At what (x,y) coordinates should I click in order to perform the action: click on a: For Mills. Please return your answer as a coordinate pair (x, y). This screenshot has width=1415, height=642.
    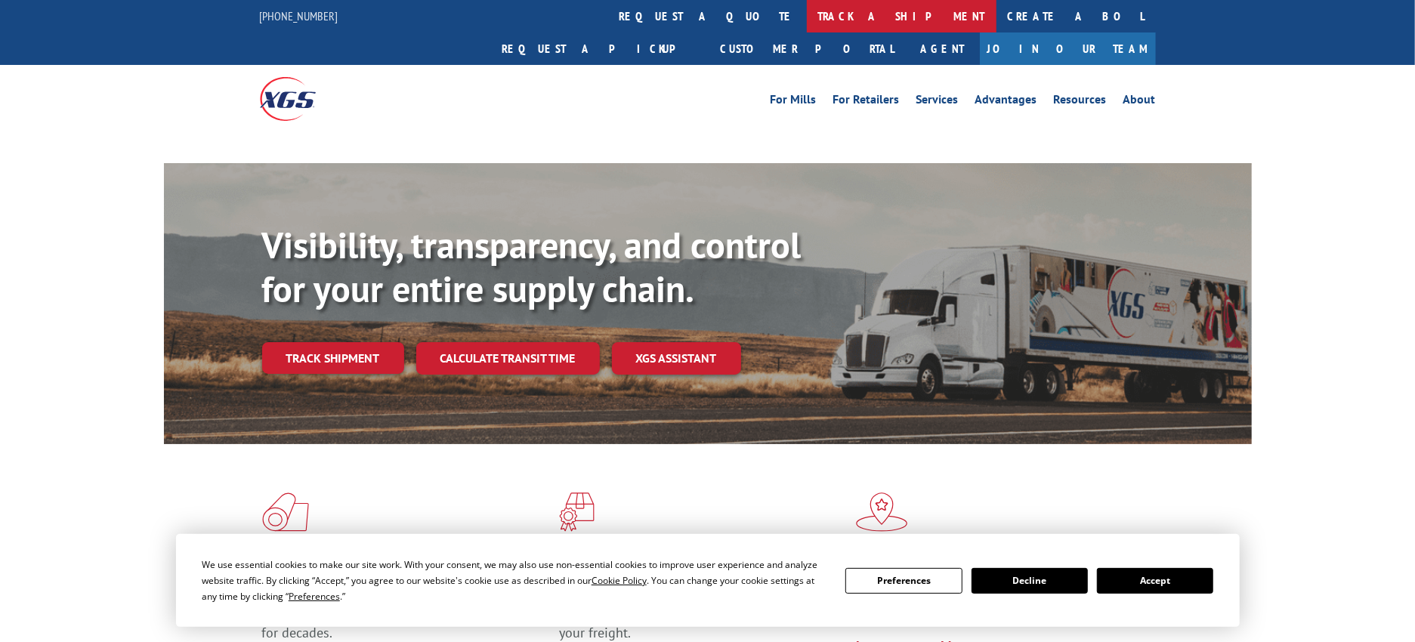
    Looking at the image, I should click on (793, 102).